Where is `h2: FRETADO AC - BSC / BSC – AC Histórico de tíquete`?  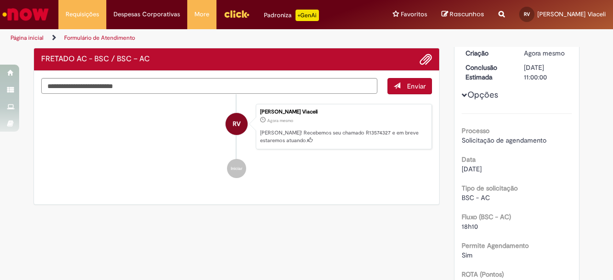
h2: FRETADO AC - BSC / BSC – AC Histórico de tíquete is located at coordinates (95, 59).